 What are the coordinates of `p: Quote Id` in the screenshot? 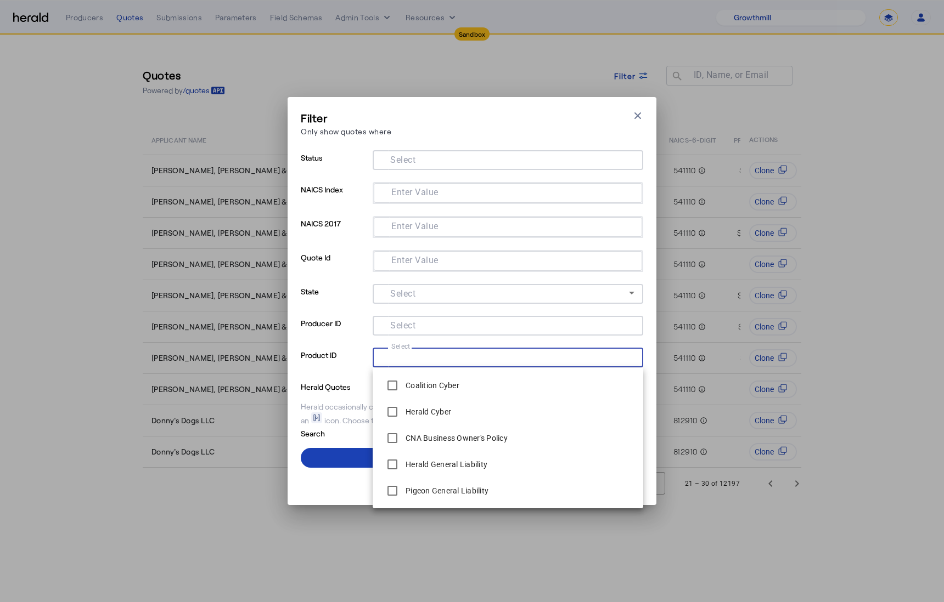 It's located at (334, 267).